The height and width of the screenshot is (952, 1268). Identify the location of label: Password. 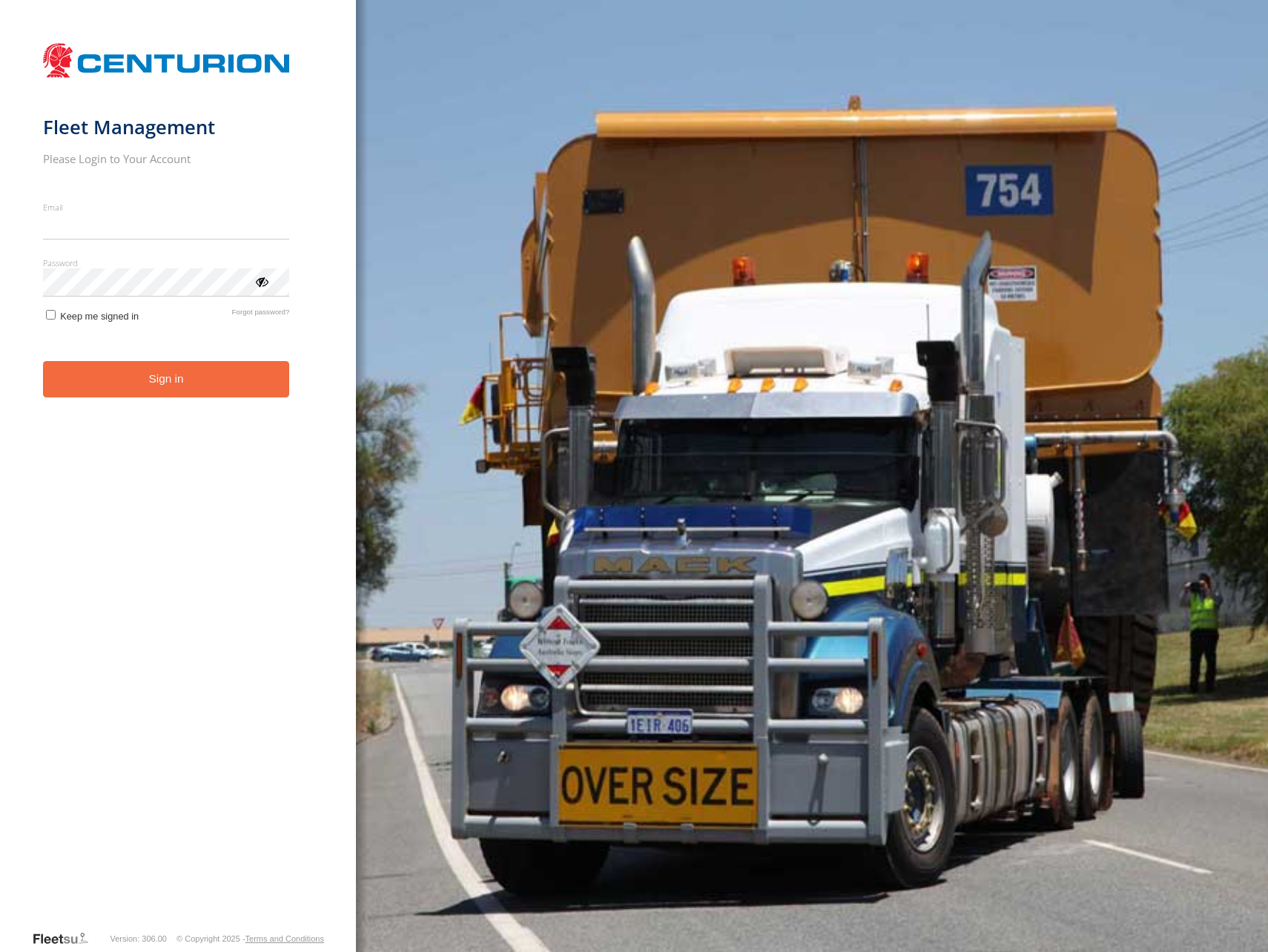
(166, 262).